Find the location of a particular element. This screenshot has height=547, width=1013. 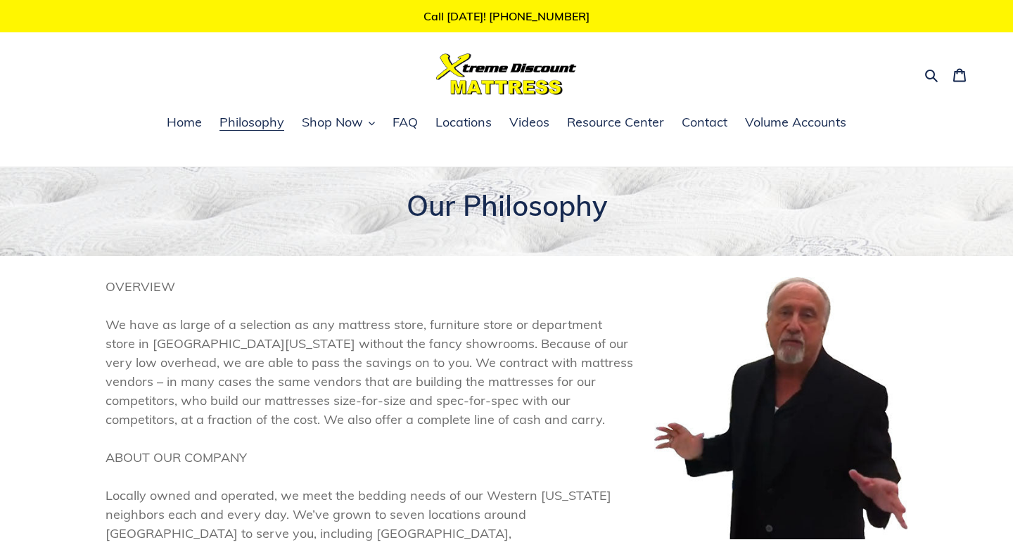

a: Philosophy is located at coordinates (252, 123).